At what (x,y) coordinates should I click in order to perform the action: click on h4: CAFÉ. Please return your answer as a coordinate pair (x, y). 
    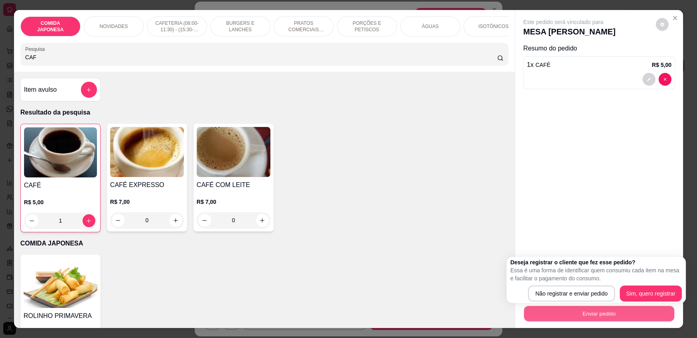
    Looking at the image, I should click on (60, 185).